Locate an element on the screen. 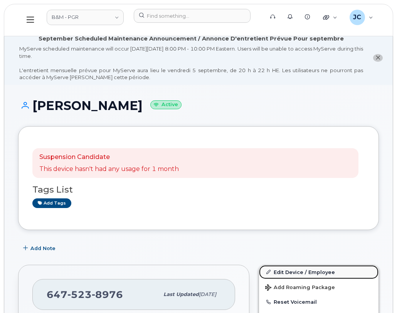  span: Last updated is located at coordinates (181, 294).